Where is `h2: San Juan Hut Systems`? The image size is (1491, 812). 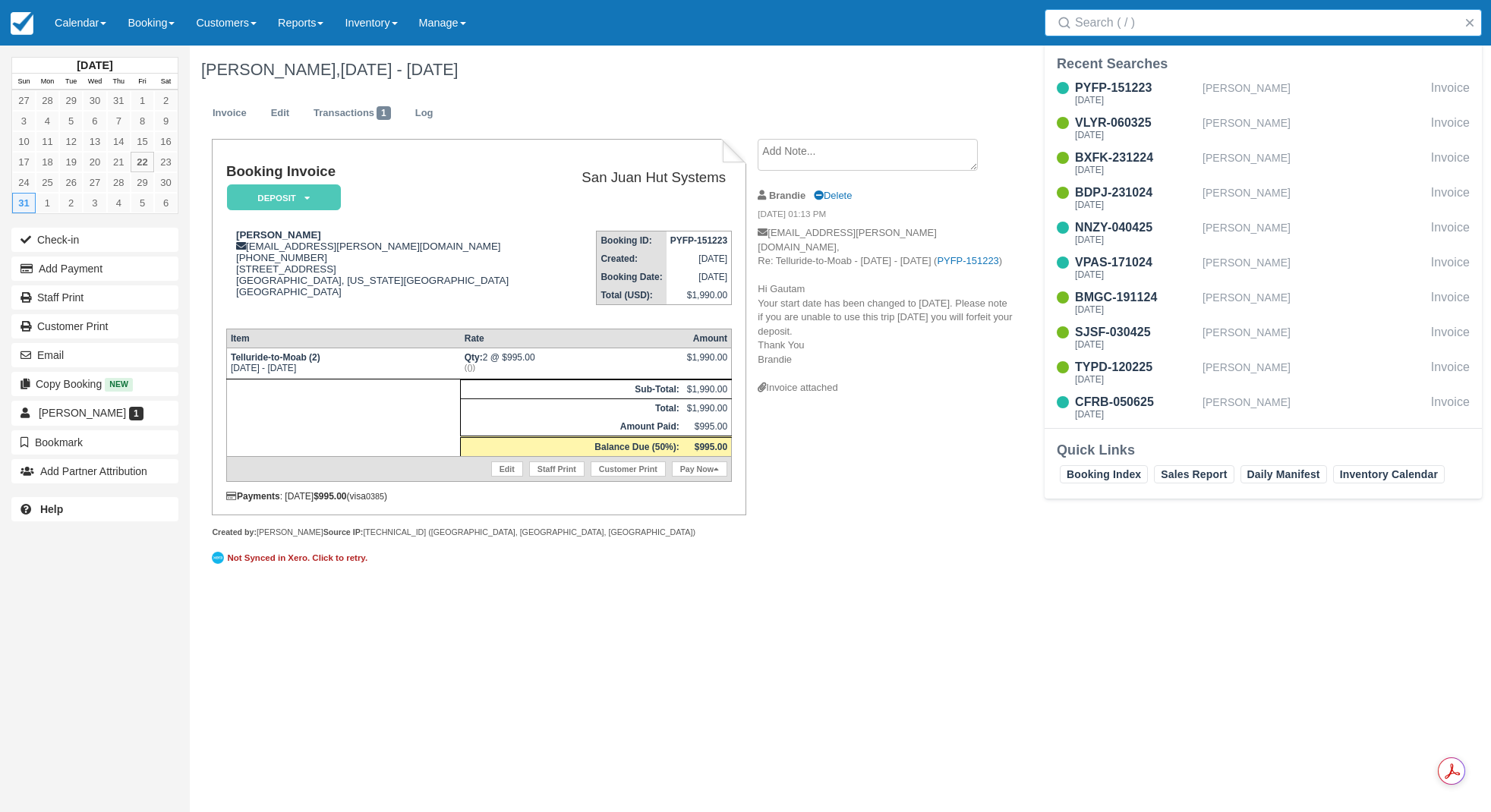
h2: San Juan Hut Systems is located at coordinates (642, 178).